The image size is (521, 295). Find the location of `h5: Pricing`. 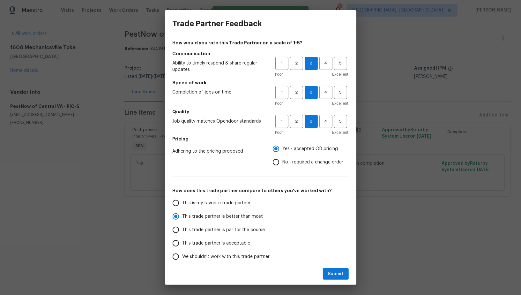

h5: Pricing is located at coordinates (261, 139).